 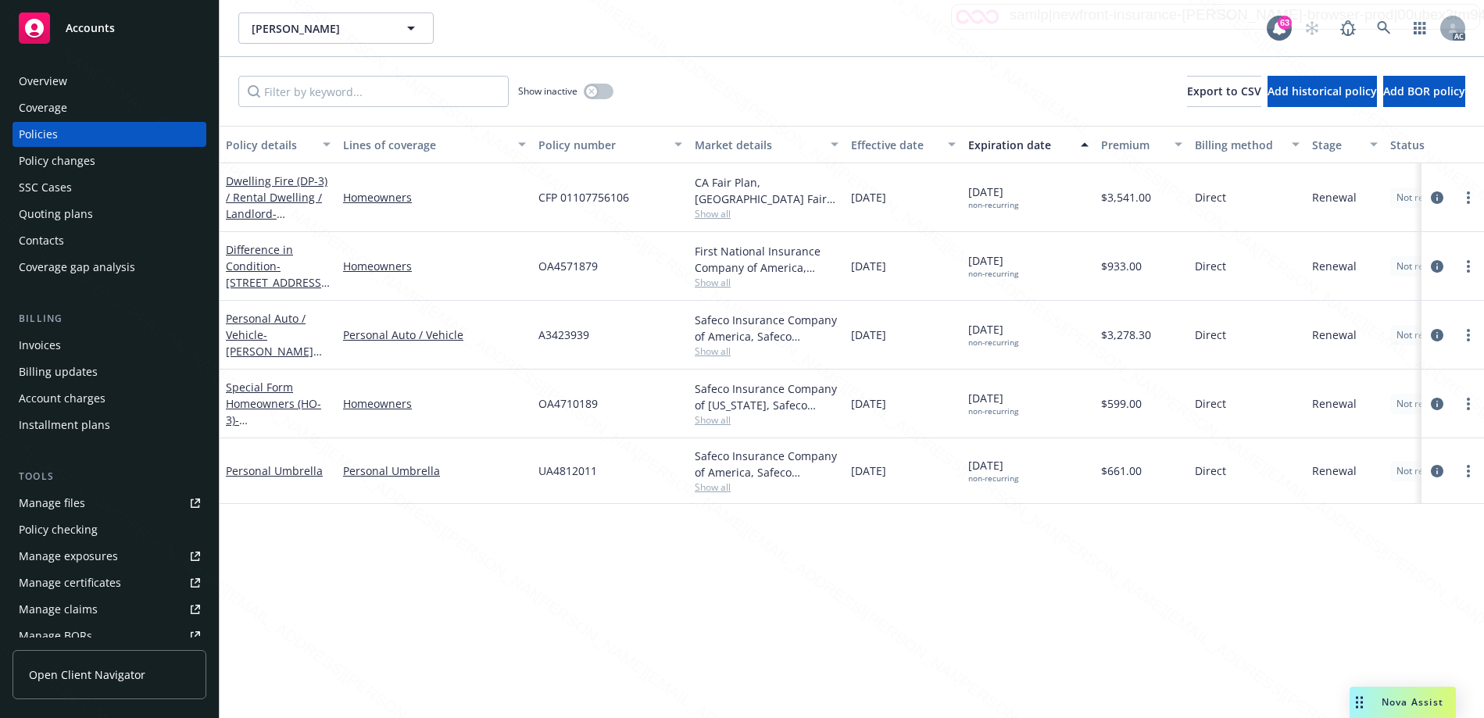 I want to click on a: Accounts, so click(x=109, y=28).